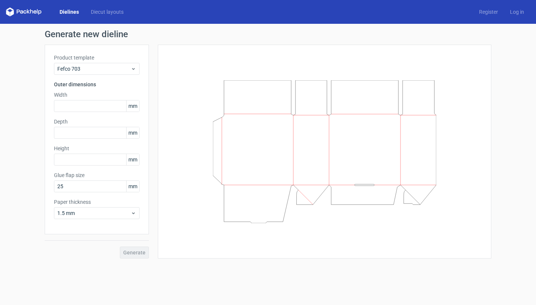 The height and width of the screenshot is (305, 536). What do you see at coordinates (94, 69) in the screenshot?
I see `span: Fefco 703` at bounding box center [94, 69].